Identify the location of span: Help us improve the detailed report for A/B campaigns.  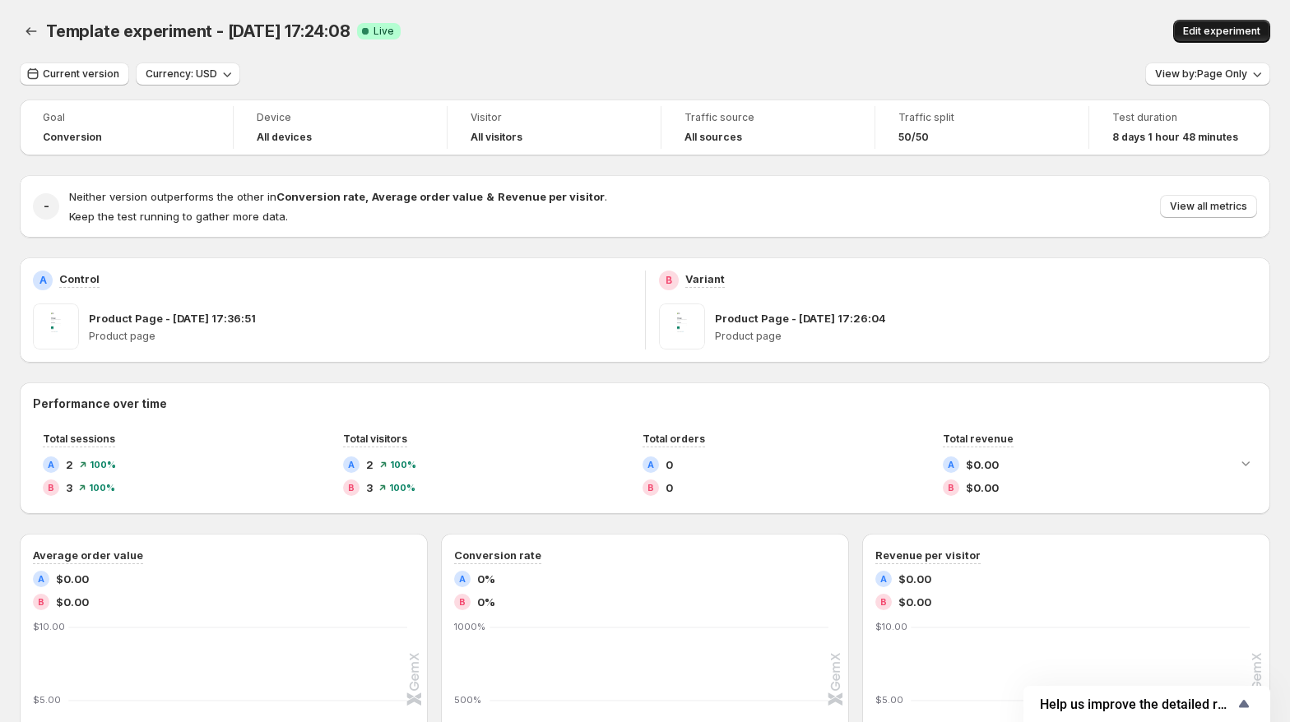
(1137, 704).